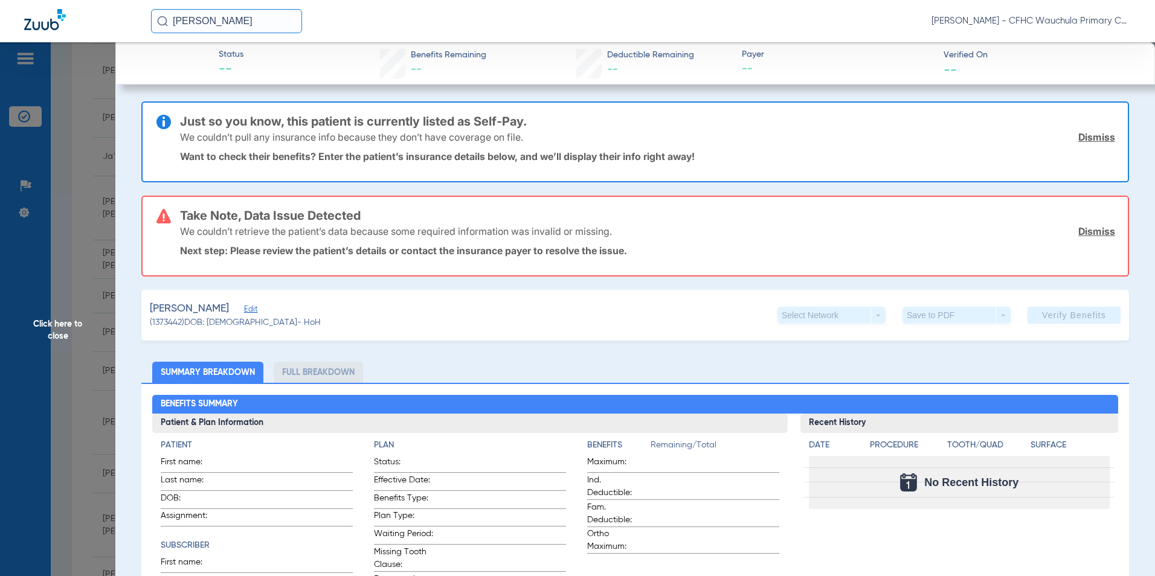  What do you see at coordinates (715, 448) in the screenshot?
I see `span: Remaining/Total` at bounding box center [715, 448].